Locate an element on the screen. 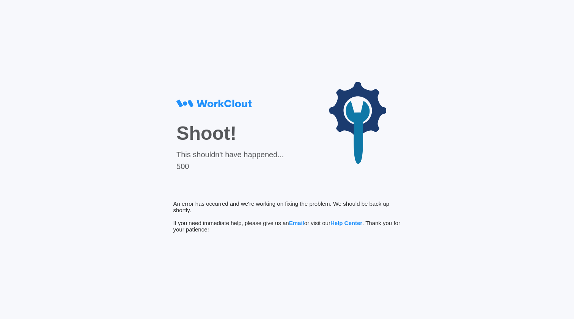 The width and height of the screenshot is (574, 319). div: Shoot! is located at coordinates (230, 133).